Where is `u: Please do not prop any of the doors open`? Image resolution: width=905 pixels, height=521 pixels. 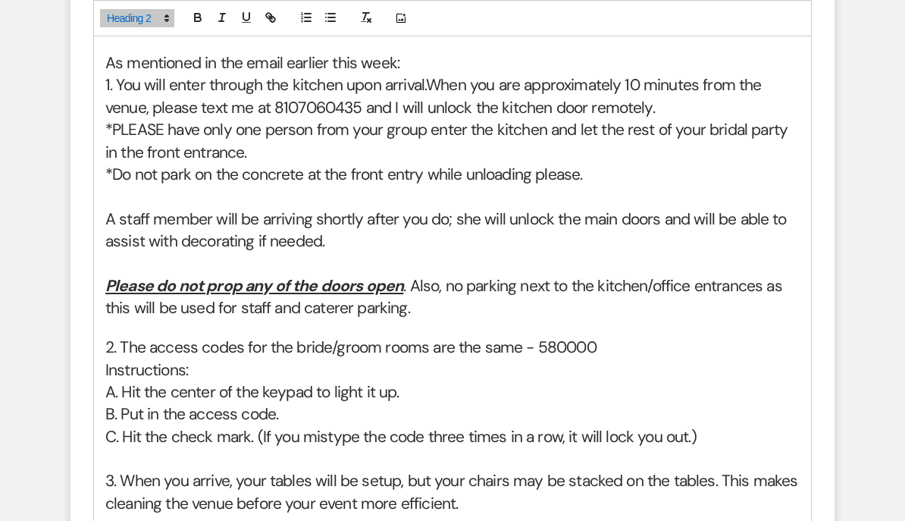 u: Please do not prop any of the doors open is located at coordinates (254, 286).